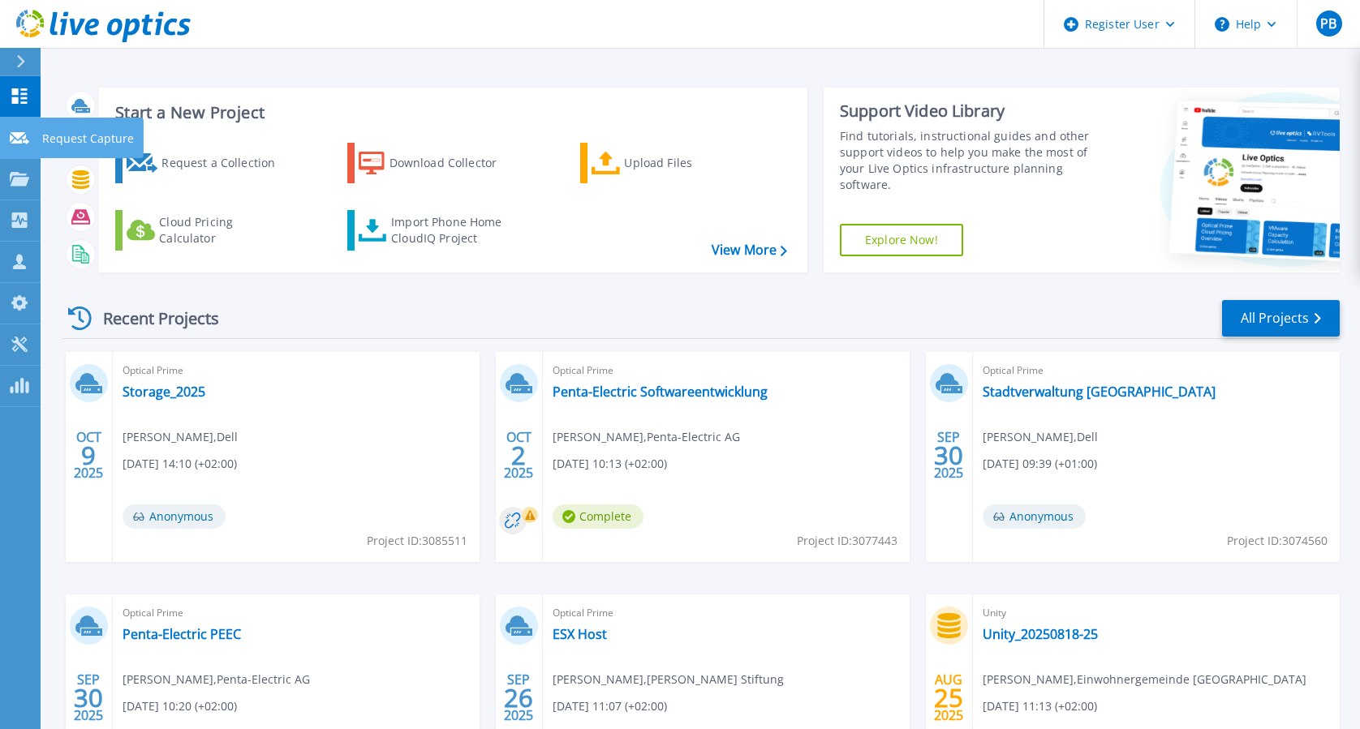  I want to click on span: 25, so click(948, 698).